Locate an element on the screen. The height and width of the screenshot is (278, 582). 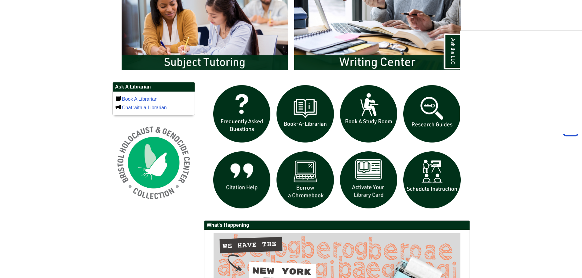
img: activate Library Card icon links to form to activate student ID into library card is located at coordinates (369, 180).